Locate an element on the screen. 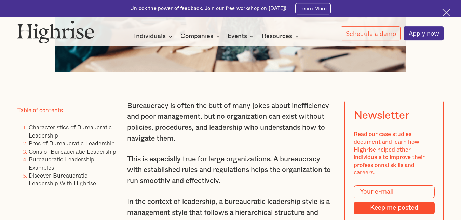 The width and height of the screenshot is (461, 220). input: Keep me posted is located at coordinates (394, 208).